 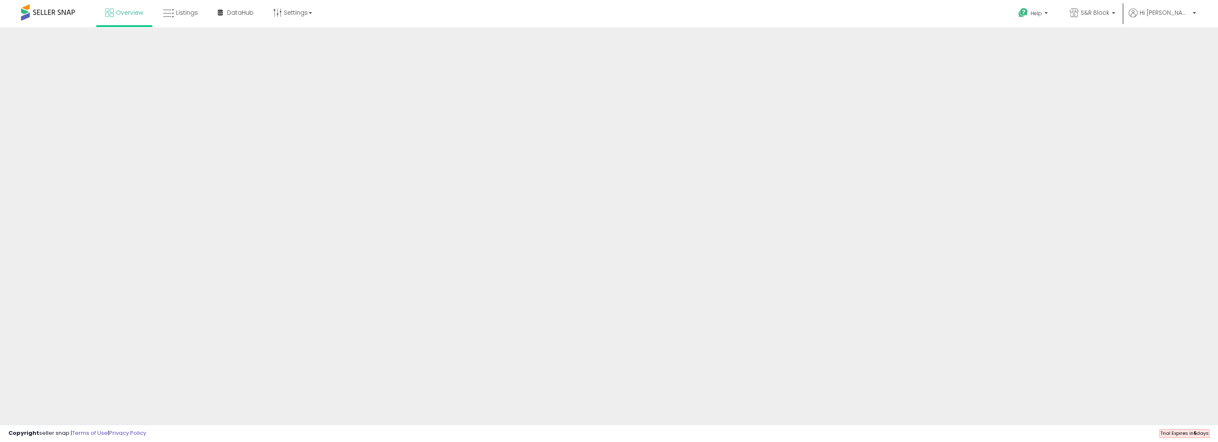 I want to click on span: Overview, so click(x=129, y=13).